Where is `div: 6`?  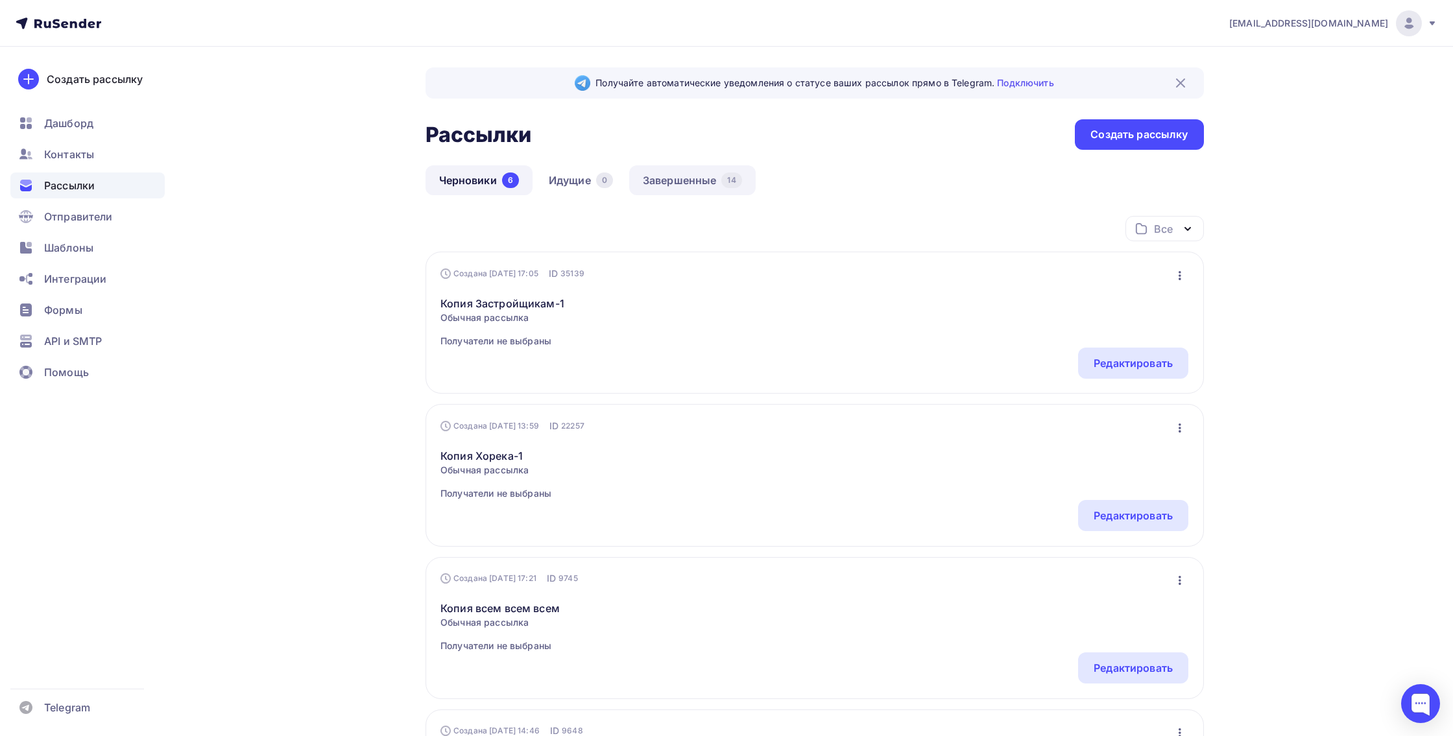
div: 6 is located at coordinates (511, 180).